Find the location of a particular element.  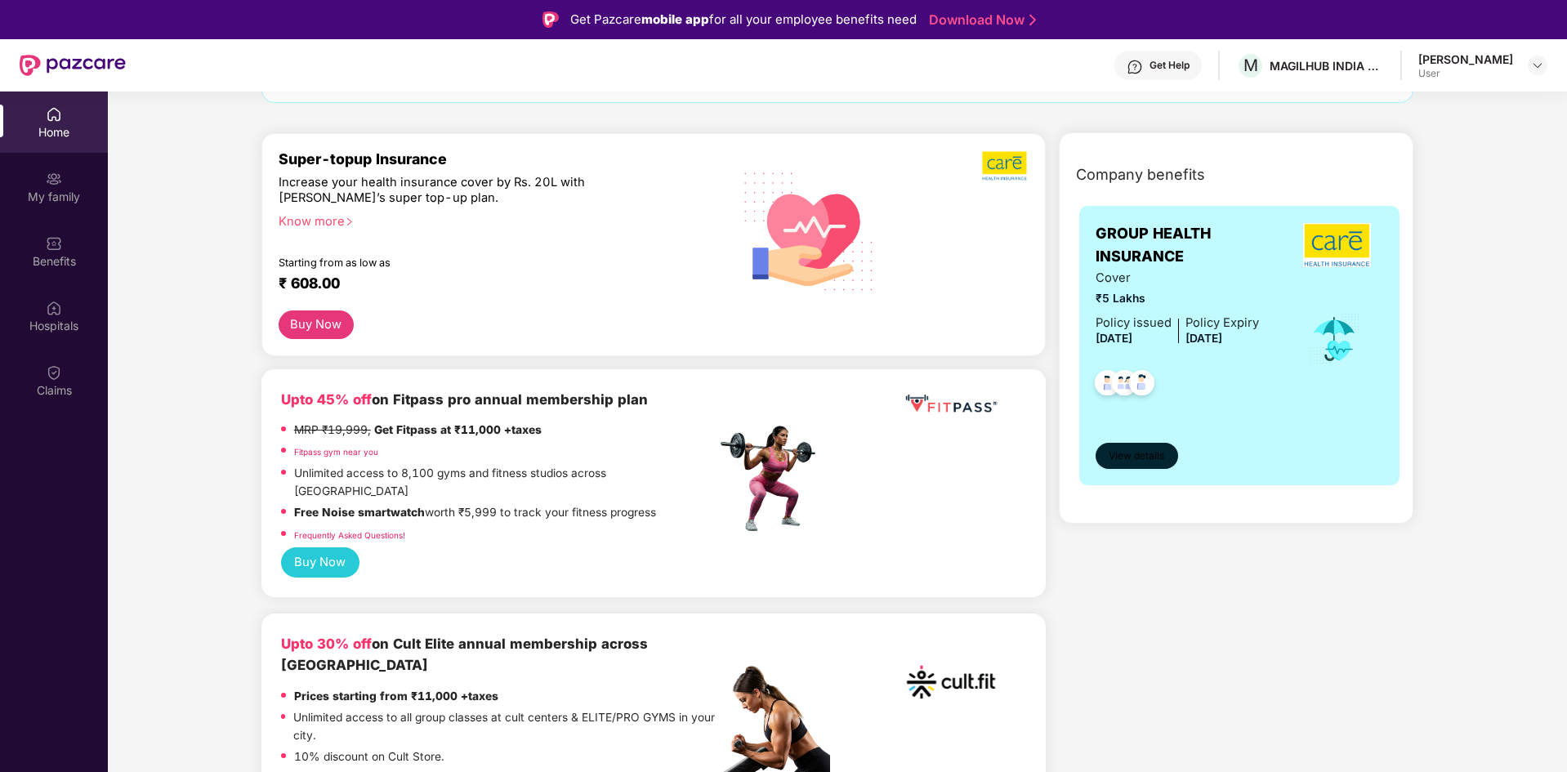

span: Company benefits is located at coordinates (1141, 175).